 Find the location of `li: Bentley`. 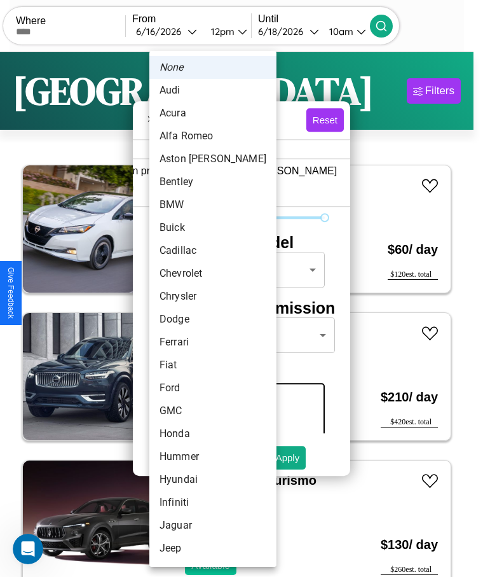

li: Bentley is located at coordinates (213, 182).